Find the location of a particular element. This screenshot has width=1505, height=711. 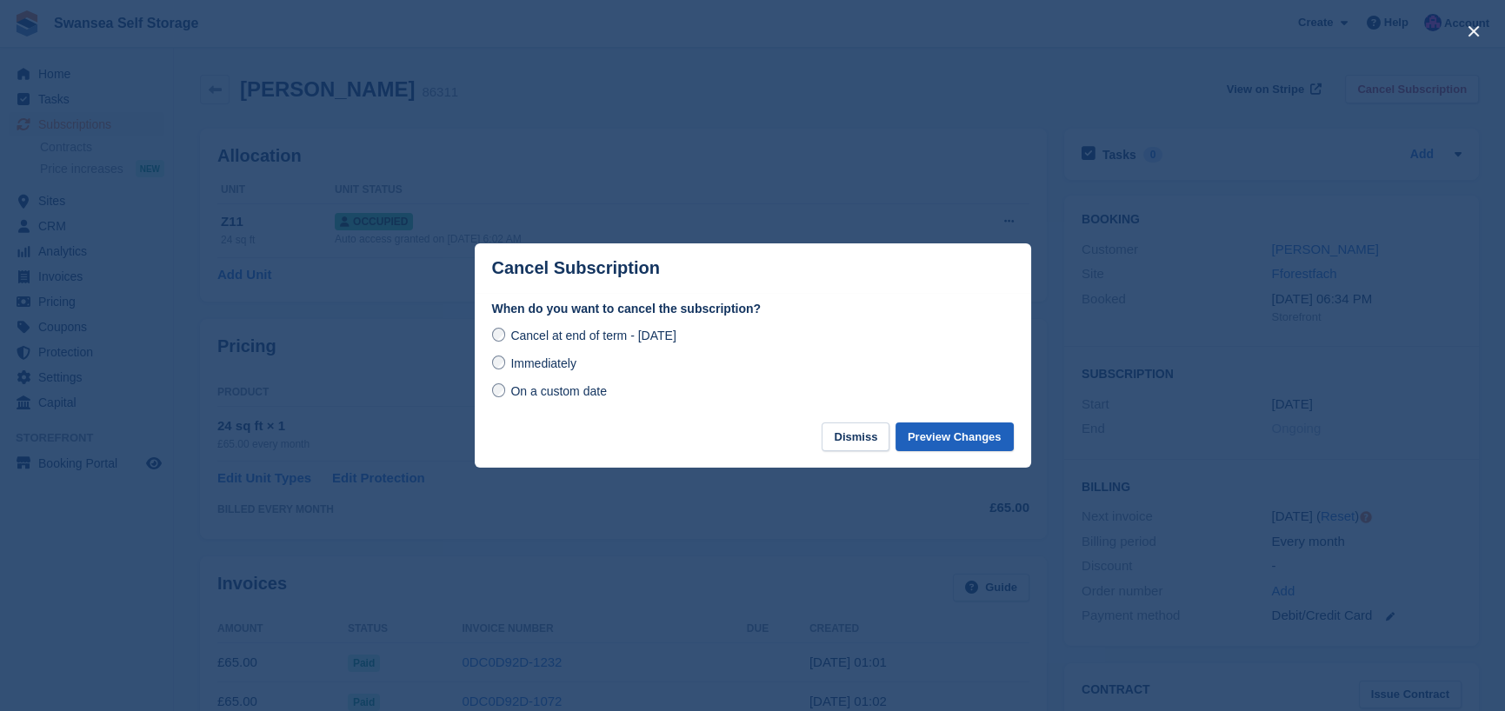

span: On a custom date is located at coordinates (558, 391).